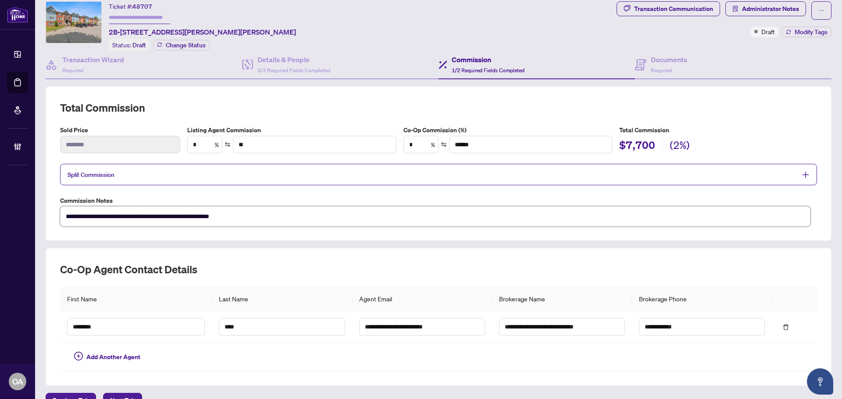 Image resolution: width=842 pixels, height=399 pixels. I want to click on span: Add Another Agent, so click(113, 357).